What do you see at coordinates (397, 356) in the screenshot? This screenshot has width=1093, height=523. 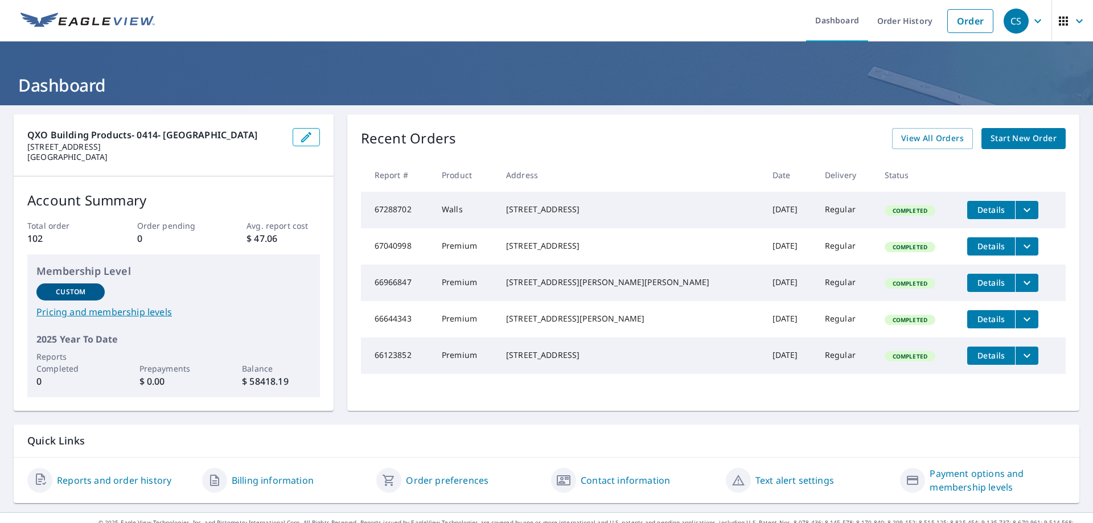 I see `td: 66123852` at bounding box center [397, 356].